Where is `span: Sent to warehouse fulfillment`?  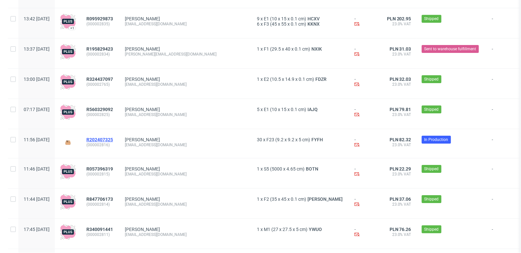 span: Sent to warehouse fulfillment is located at coordinates (451, 49).